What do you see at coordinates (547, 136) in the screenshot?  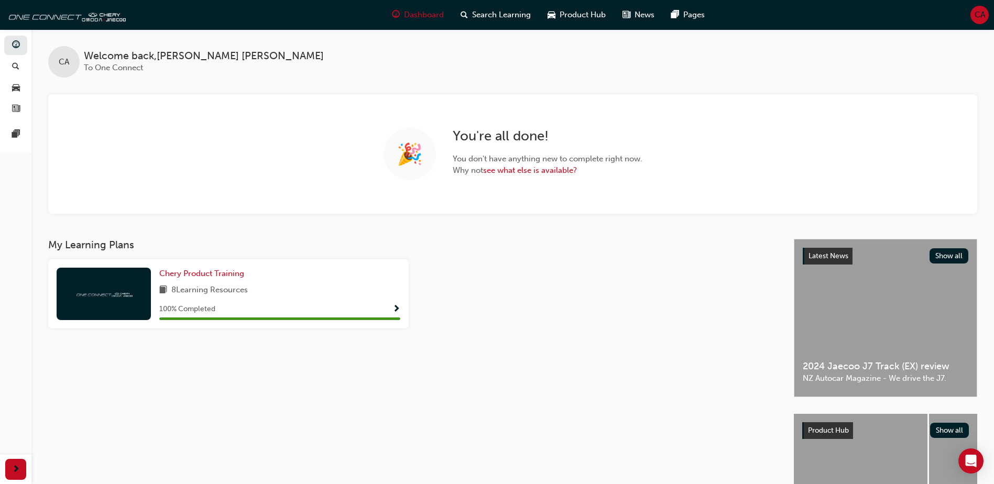 I see `h2: You ' re all done!` at bounding box center [547, 136].